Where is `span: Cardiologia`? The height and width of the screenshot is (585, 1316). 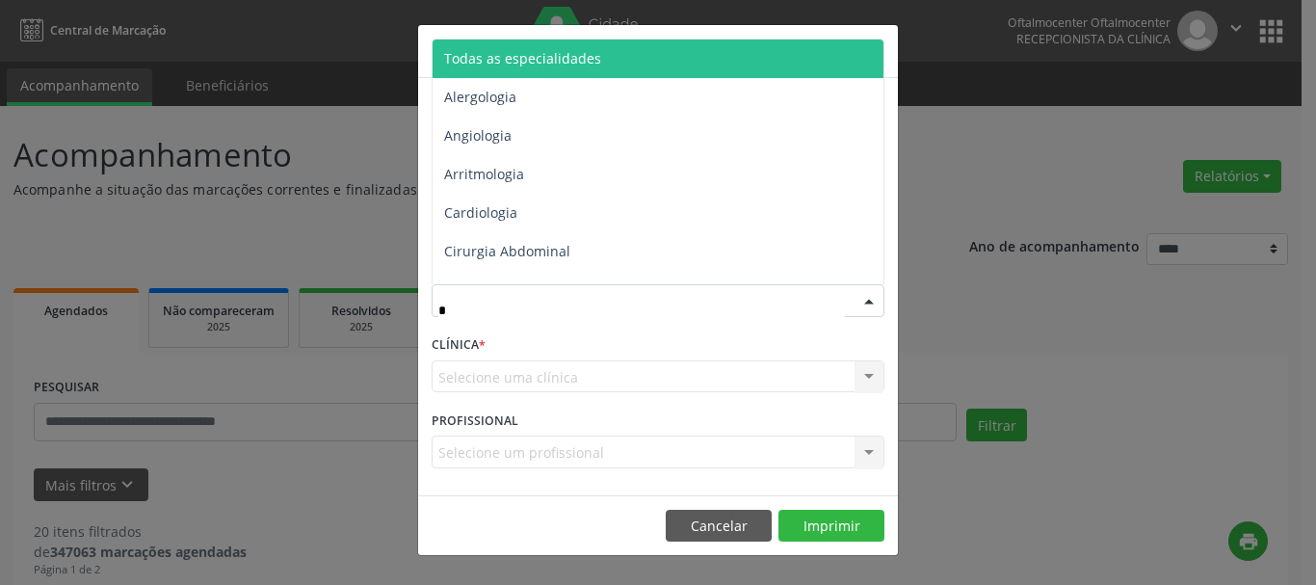 span: Cardiologia is located at coordinates (481, 212).